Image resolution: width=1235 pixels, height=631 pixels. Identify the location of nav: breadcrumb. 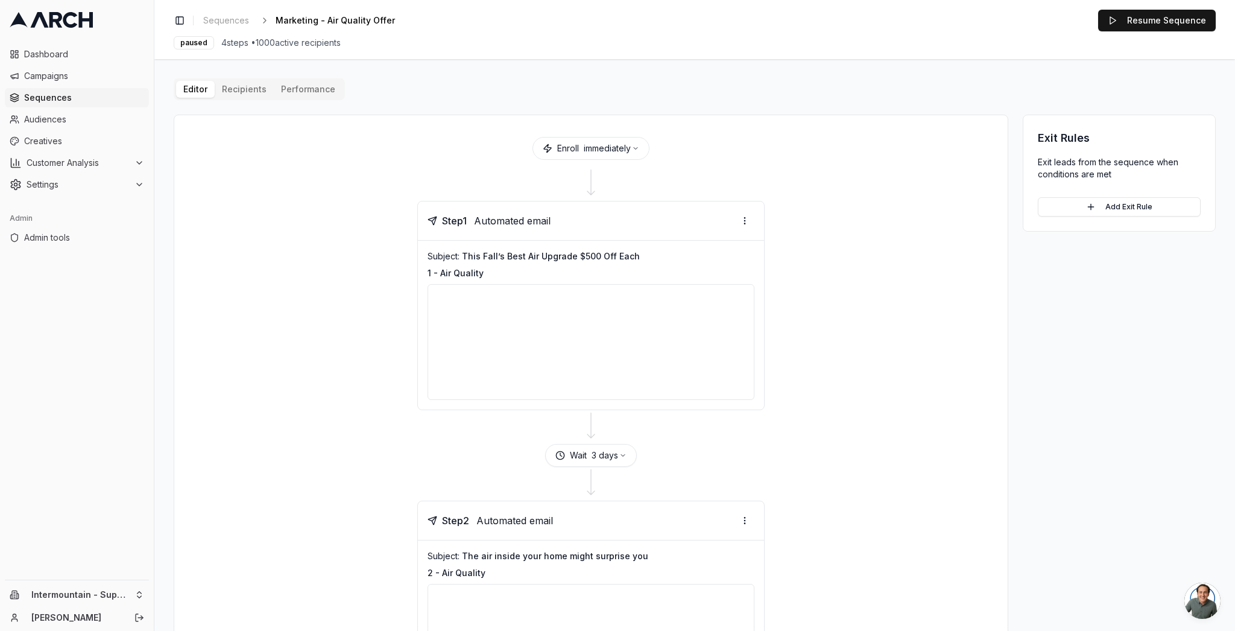
(306, 21).